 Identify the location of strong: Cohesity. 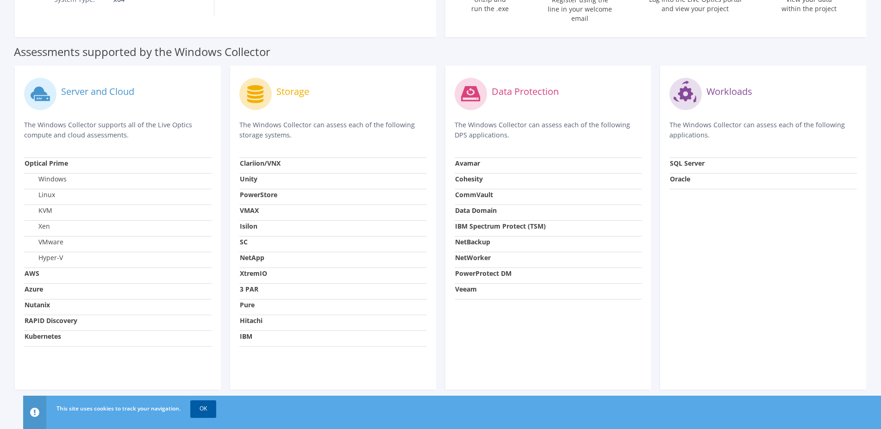
(469, 179).